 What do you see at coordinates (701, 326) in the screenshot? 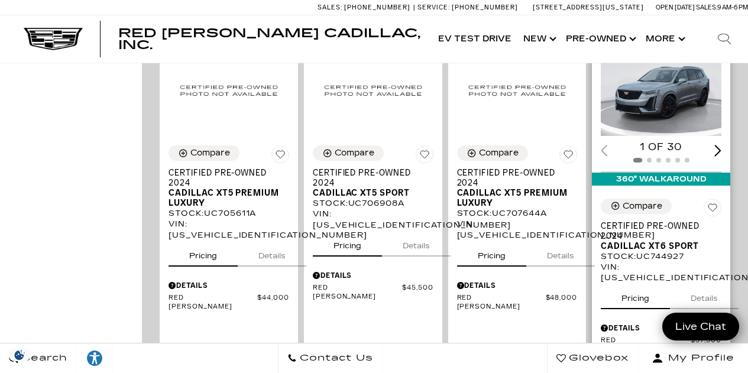
I see `a: Live Chat` at bounding box center [701, 326].